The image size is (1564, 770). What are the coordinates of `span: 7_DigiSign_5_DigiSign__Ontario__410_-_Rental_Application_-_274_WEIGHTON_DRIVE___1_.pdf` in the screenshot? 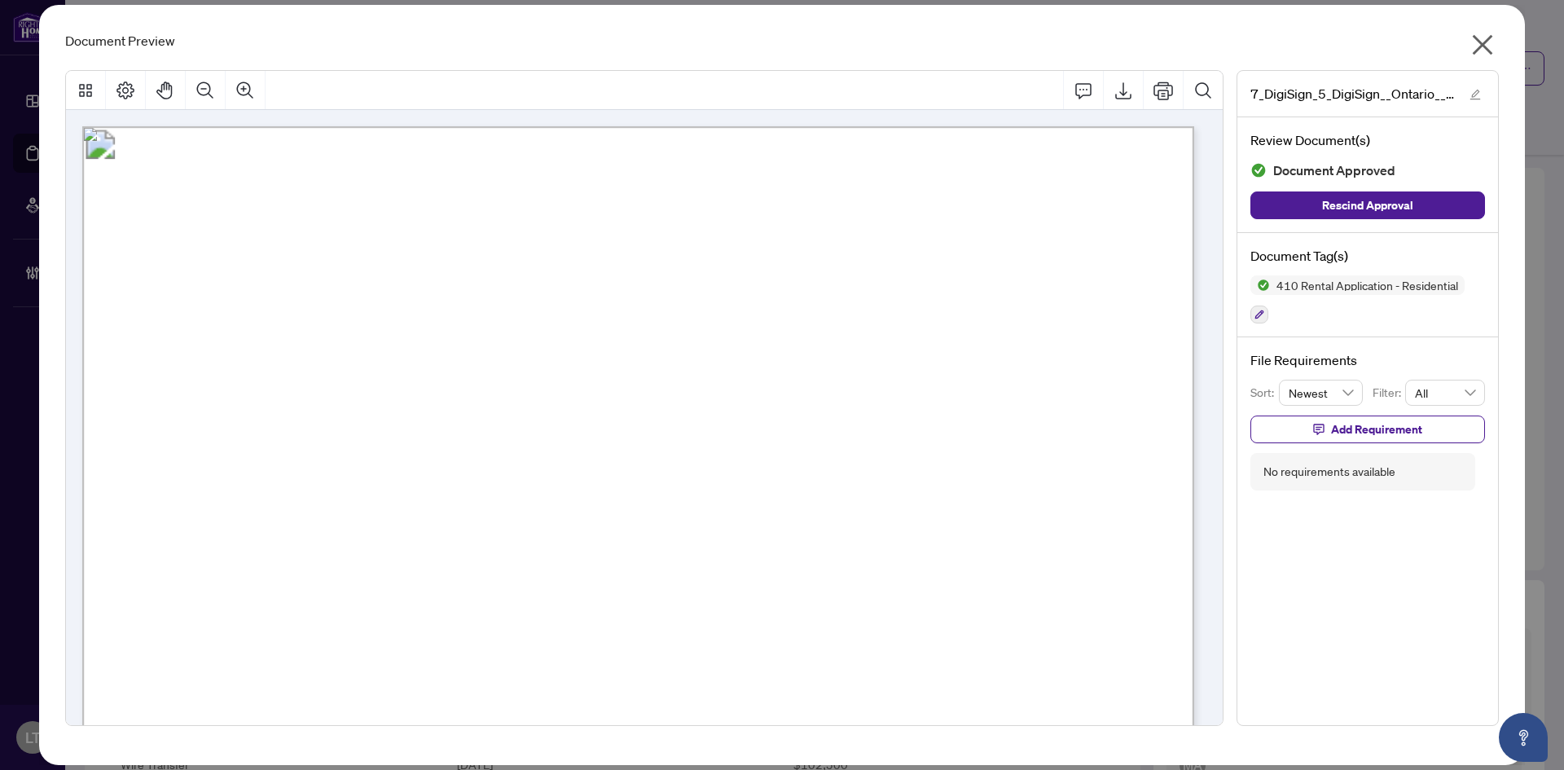 It's located at (1352, 94).